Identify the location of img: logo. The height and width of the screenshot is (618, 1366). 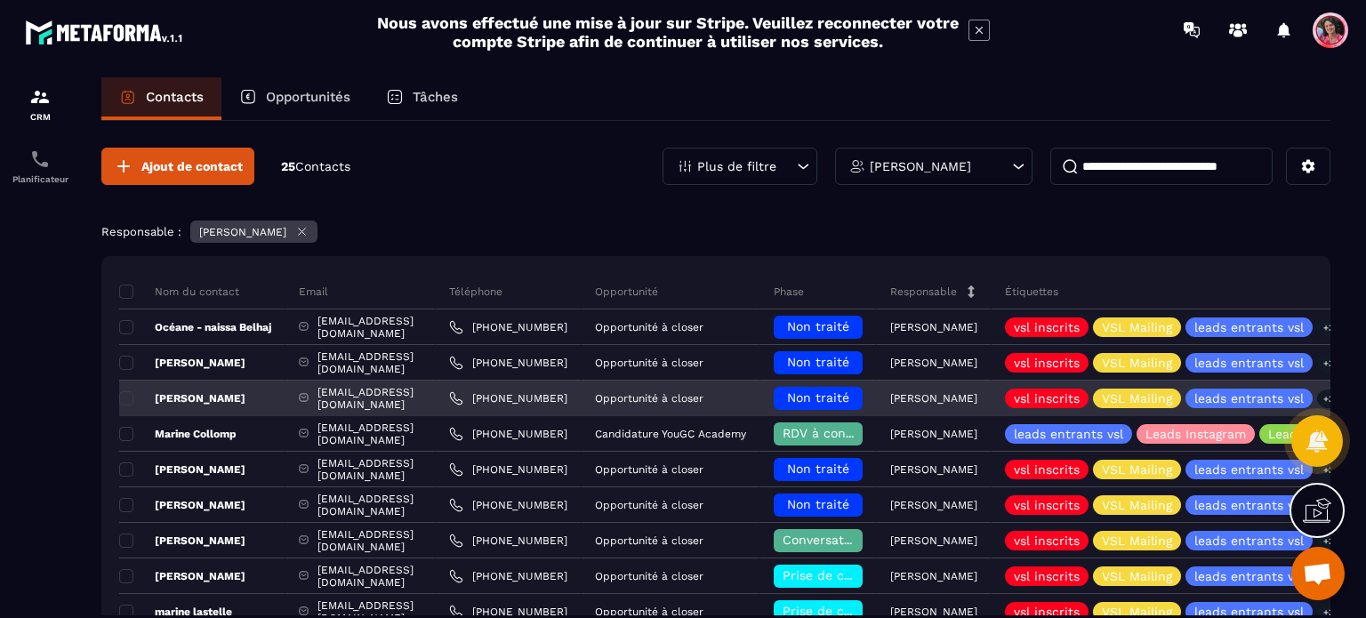
(105, 32).